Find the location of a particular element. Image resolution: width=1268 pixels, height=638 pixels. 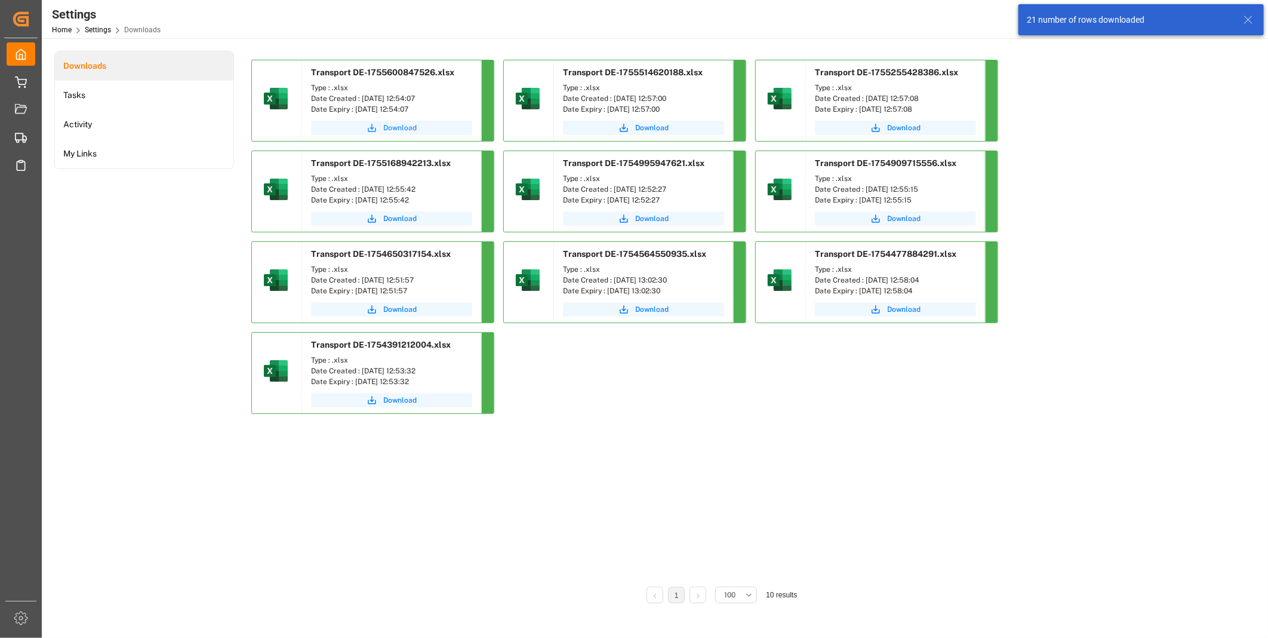

span: Transport DE-1755255428386.xlsx is located at coordinates (887, 72).